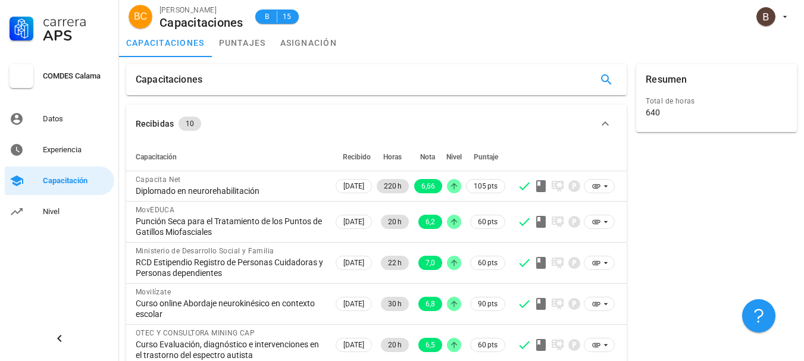 The width and height of the screenshot is (804, 361). What do you see at coordinates (190, 124) in the screenshot?
I see `span: 10` at bounding box center [190, 124].